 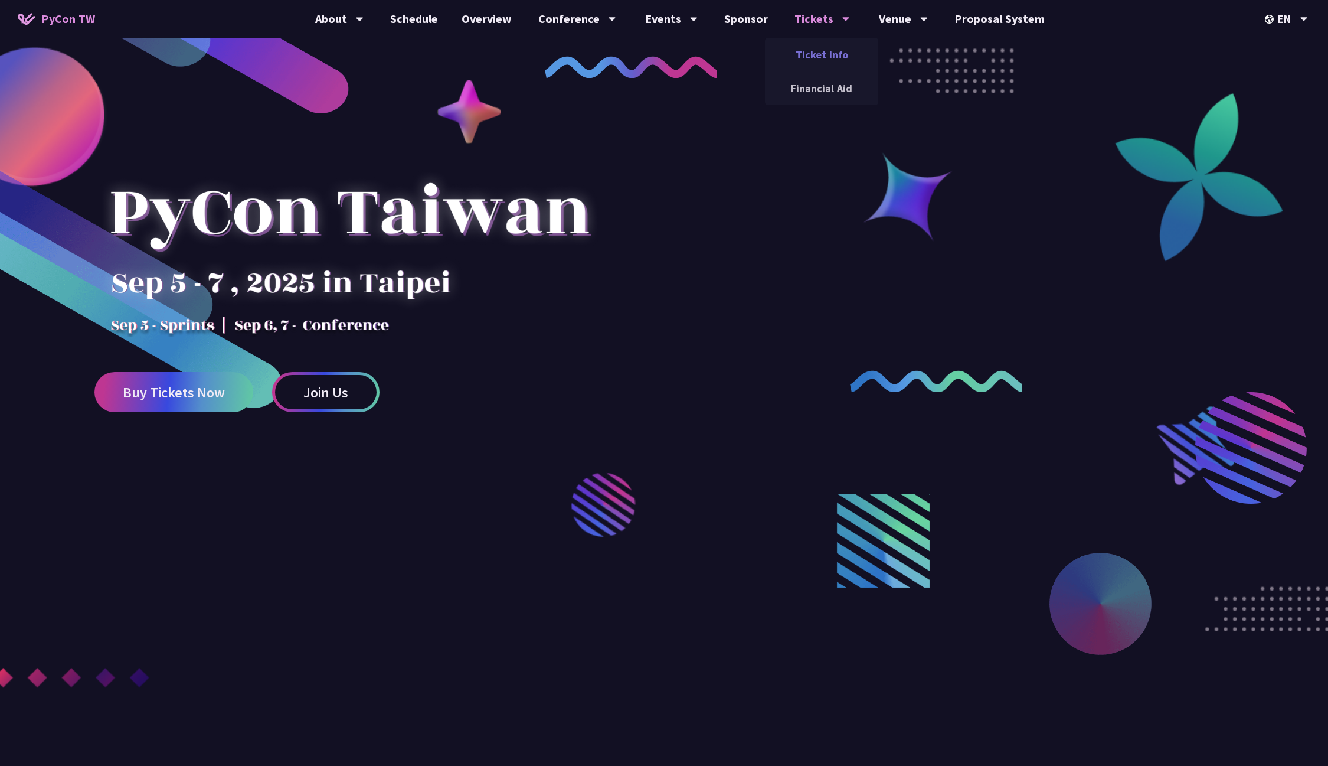 I want to click on img: Locale Icon, so click(x=1271, y=19).